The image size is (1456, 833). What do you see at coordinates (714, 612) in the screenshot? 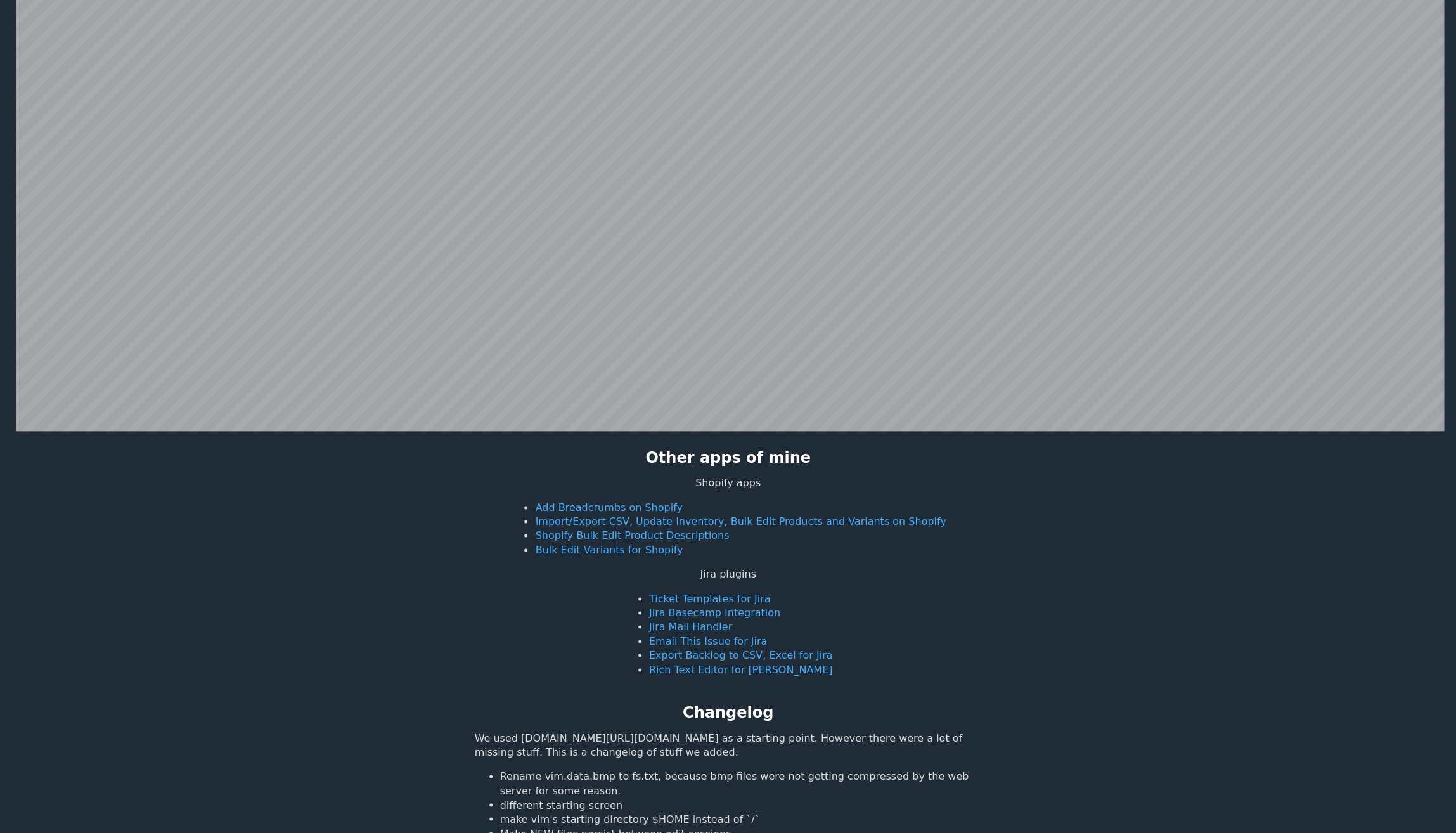
I see `a: Jira Basecamp Integration` at bounding box center [714, 612].